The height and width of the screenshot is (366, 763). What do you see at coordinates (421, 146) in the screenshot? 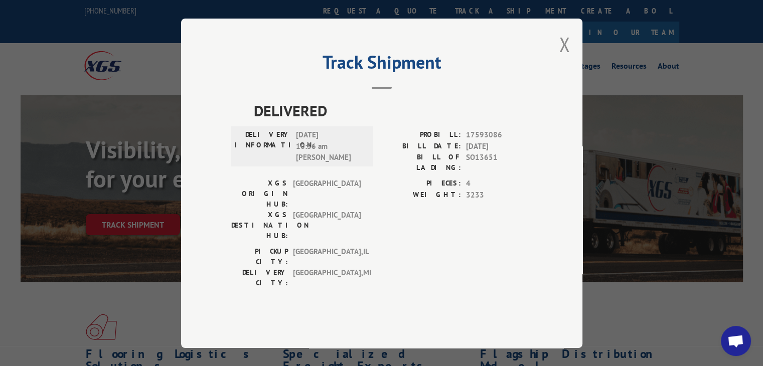
I see `label: BILL DATE:` at bounding box center [421, 146].